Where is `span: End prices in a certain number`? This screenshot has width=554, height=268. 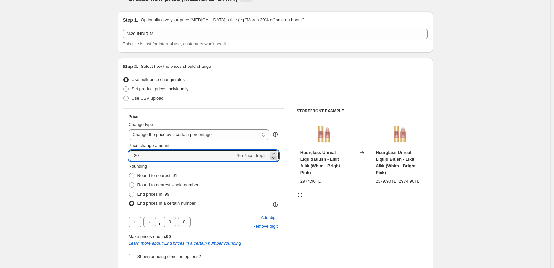 span: End prices in a certain number is located at coordinates (167, 203).